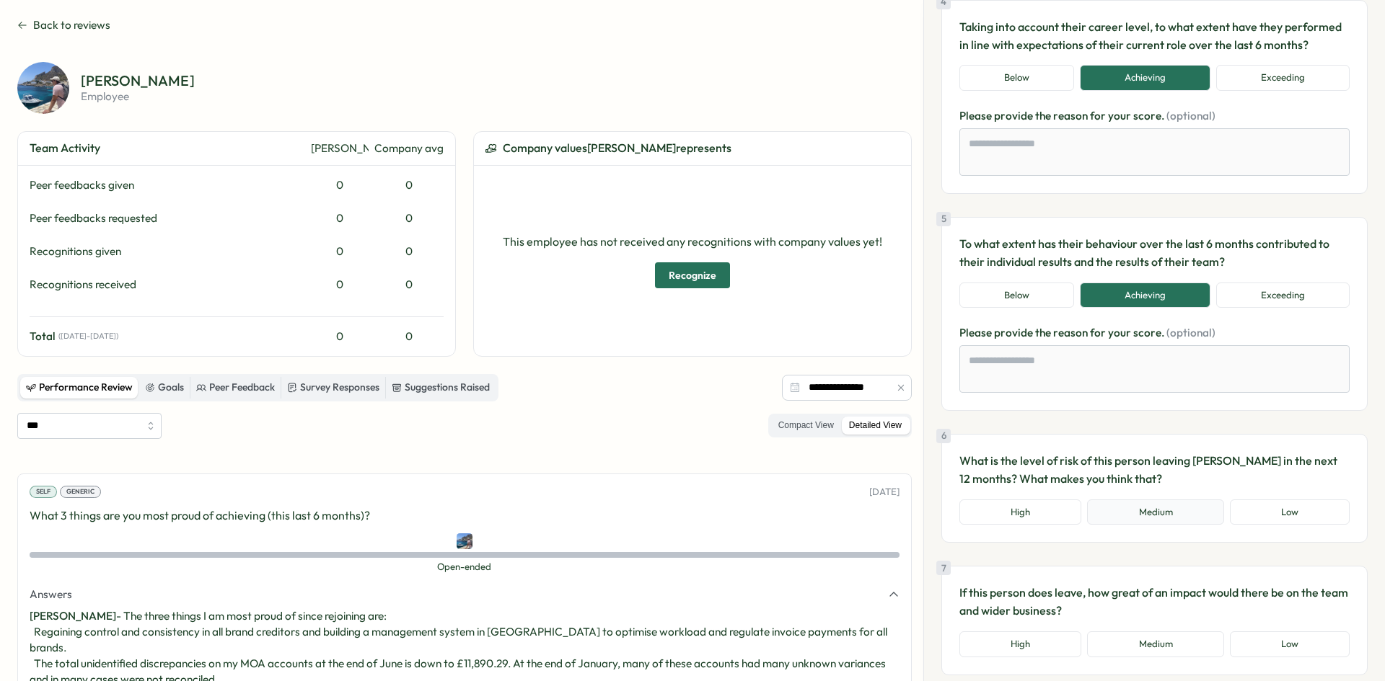 This screenshot has width=1385, height=681. What do you see at coordinates (943, 436) in the screenshot?
I see `div: 6` at bounding box center [943, 436].